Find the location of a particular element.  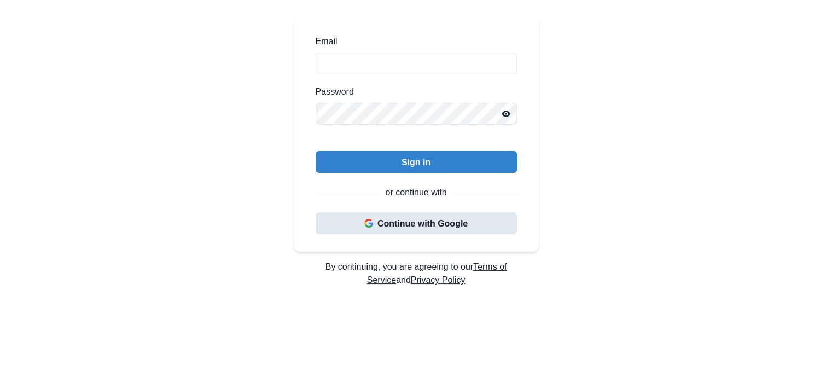

p: or continue with is located at coordinates (416, 193).